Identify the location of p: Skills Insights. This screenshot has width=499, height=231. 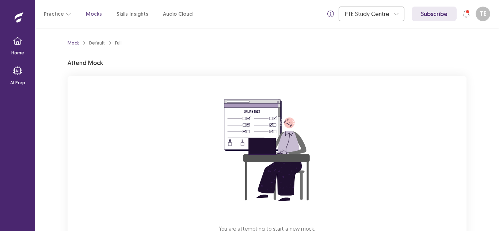
(132, 14).